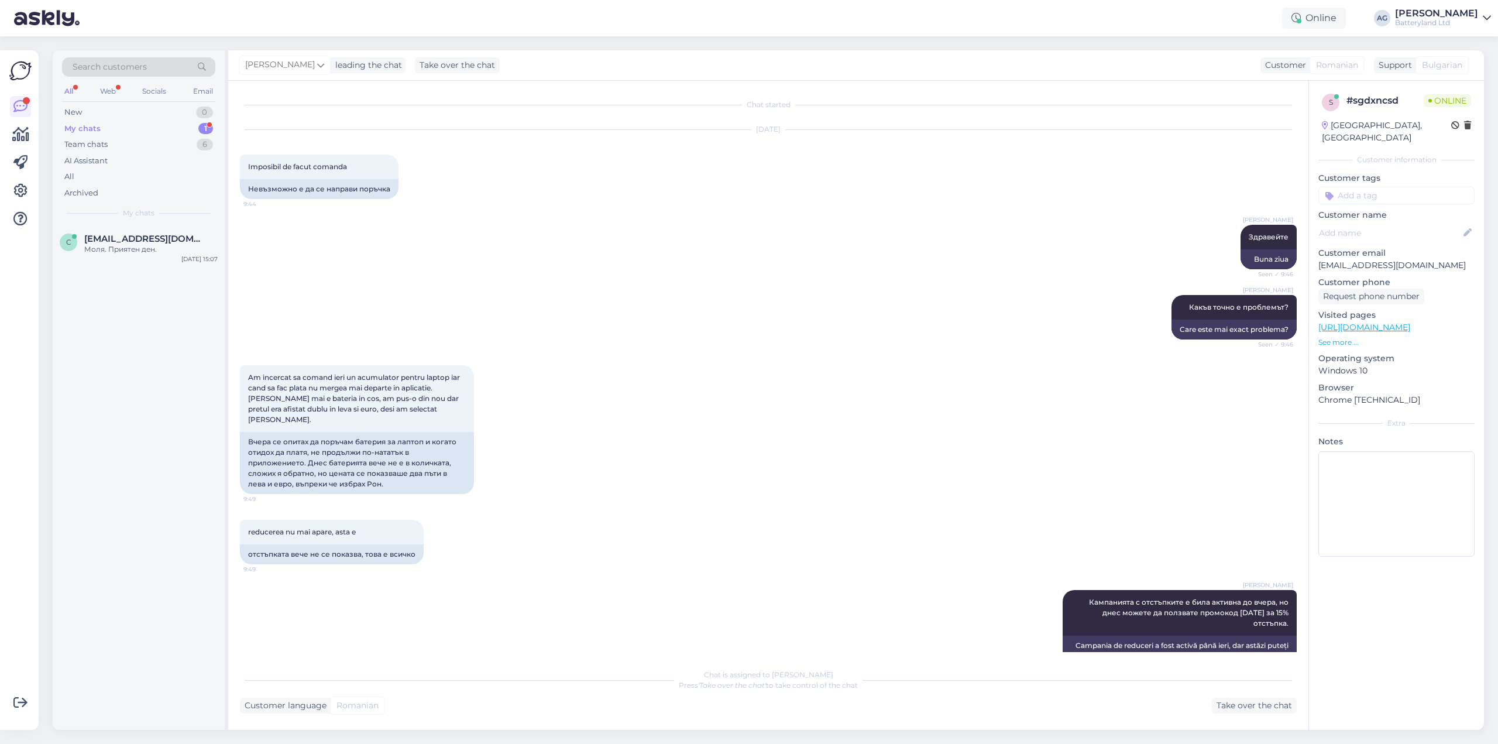 This screenshot has height=744, width=1498. Describe the element at coordinates (1397, 160) in the screenshot. I see `div: Customer information` at that location.